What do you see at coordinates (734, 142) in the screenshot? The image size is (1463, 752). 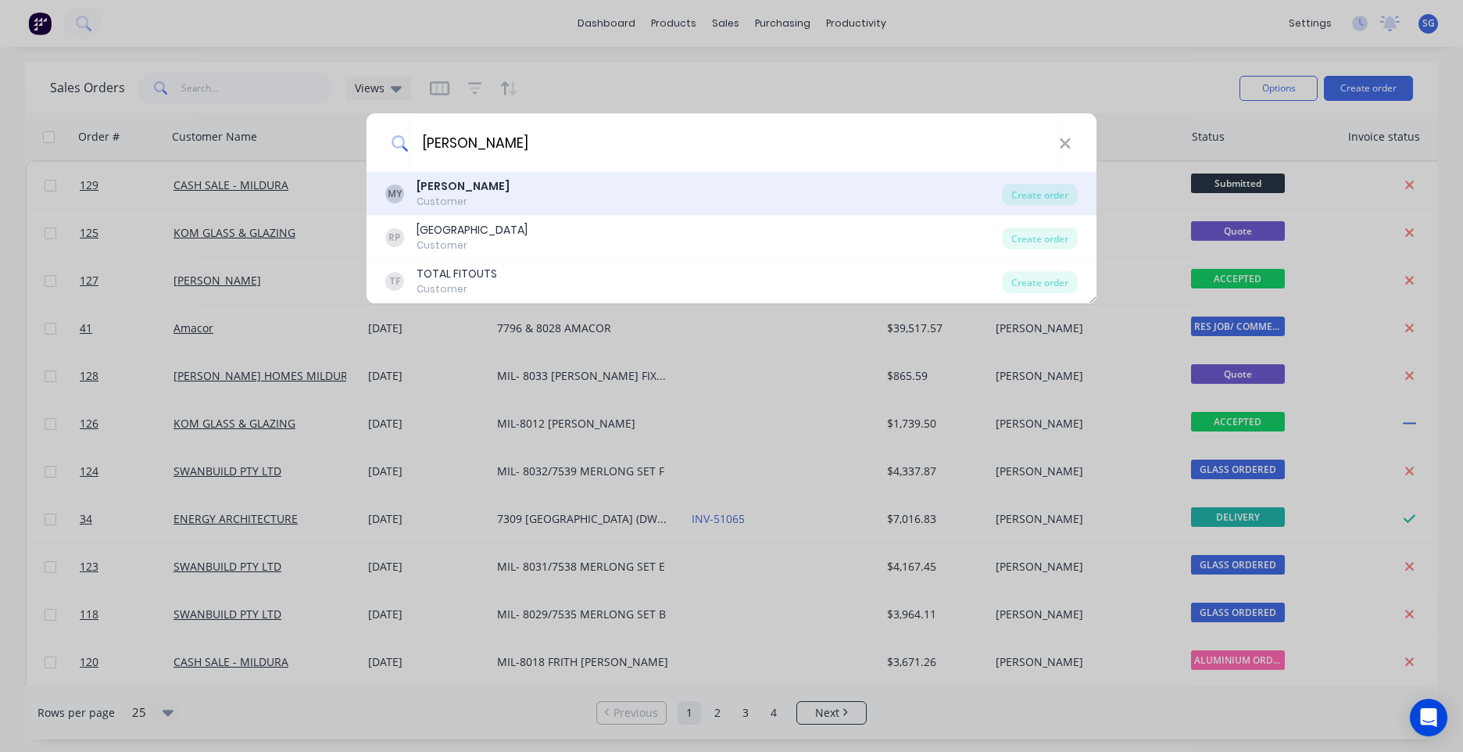 I see `input: Enter a customer name to create a new order...` at bounding box center [734, 142].